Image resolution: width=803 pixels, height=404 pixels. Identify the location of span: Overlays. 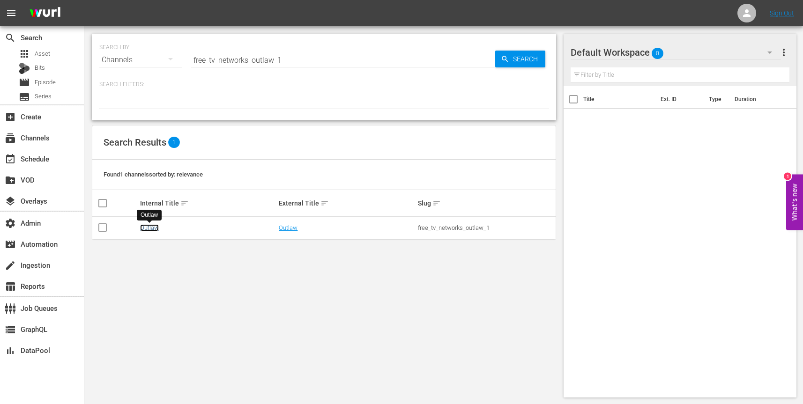
(10, 201).